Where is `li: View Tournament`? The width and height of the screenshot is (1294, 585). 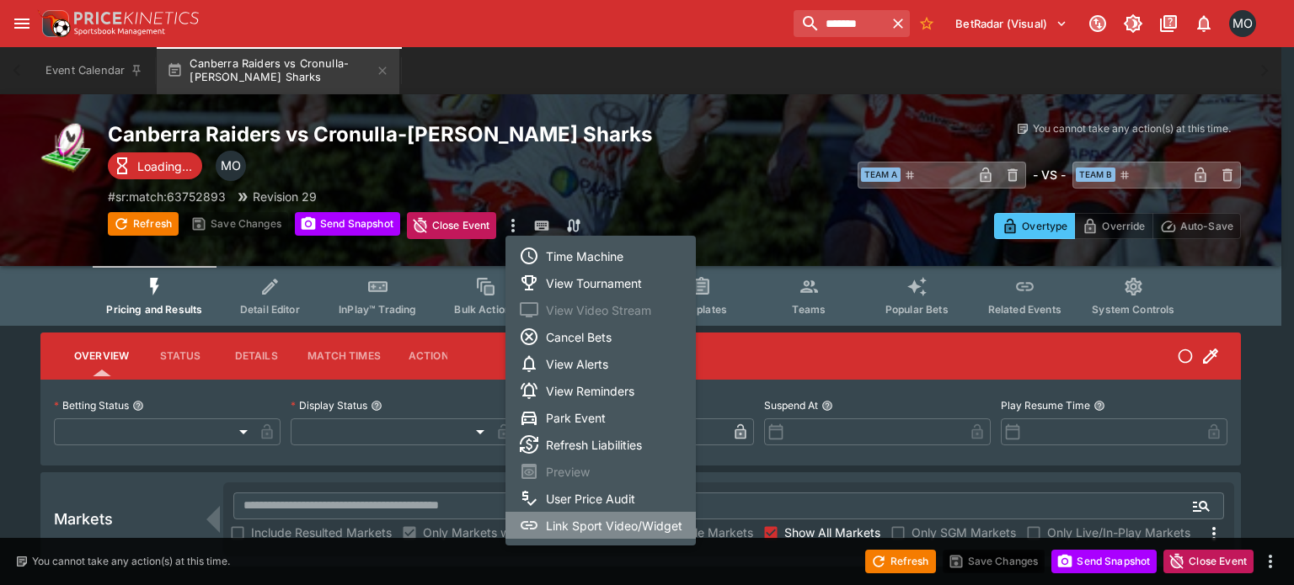 li: View Tournament is located at coordinates (601, 283).